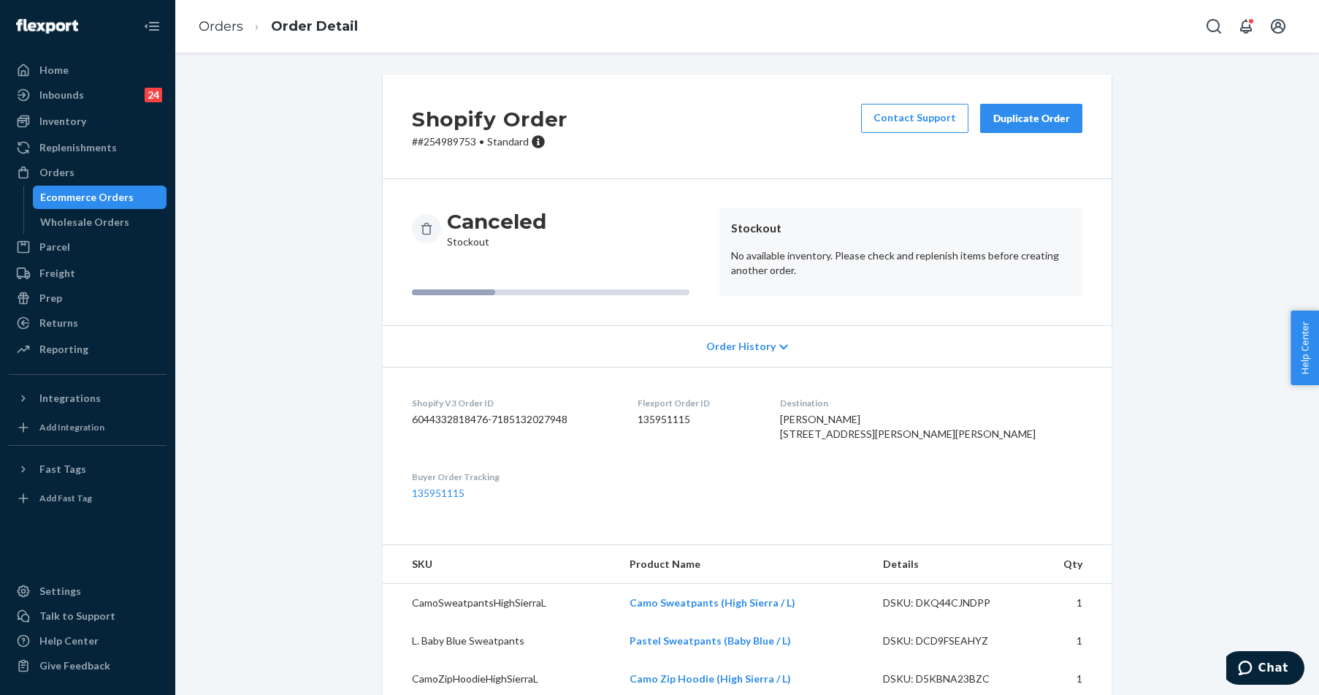 The width and height of the screenshot is (1319, 695). What do you see at coordinates (60, 591) in the screenshot?
I see `div: Settings` at bounding box center [60, 591].